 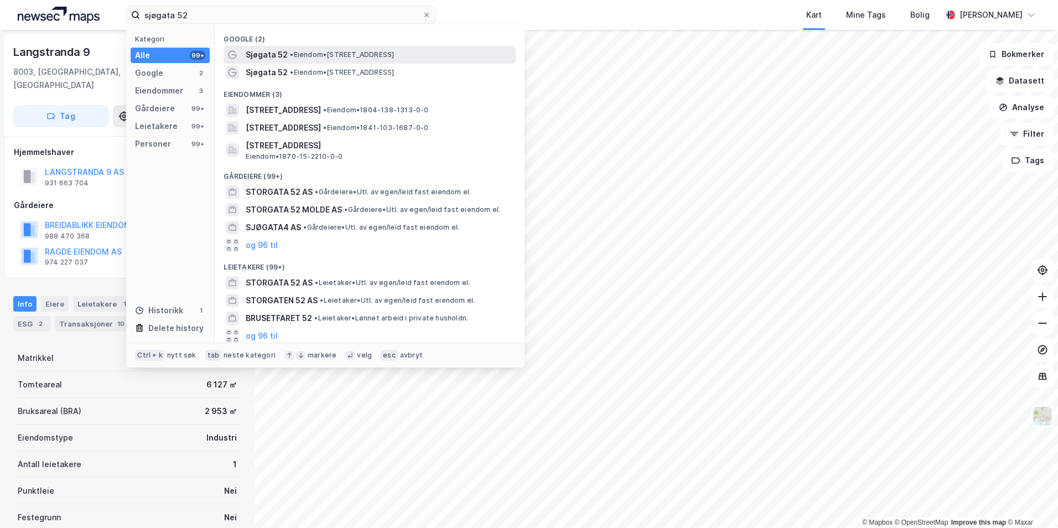 What do you see at coordinates (1020, 81) in the screenshot?
I see `button: Datasett` at bounding box center [1020, 81].